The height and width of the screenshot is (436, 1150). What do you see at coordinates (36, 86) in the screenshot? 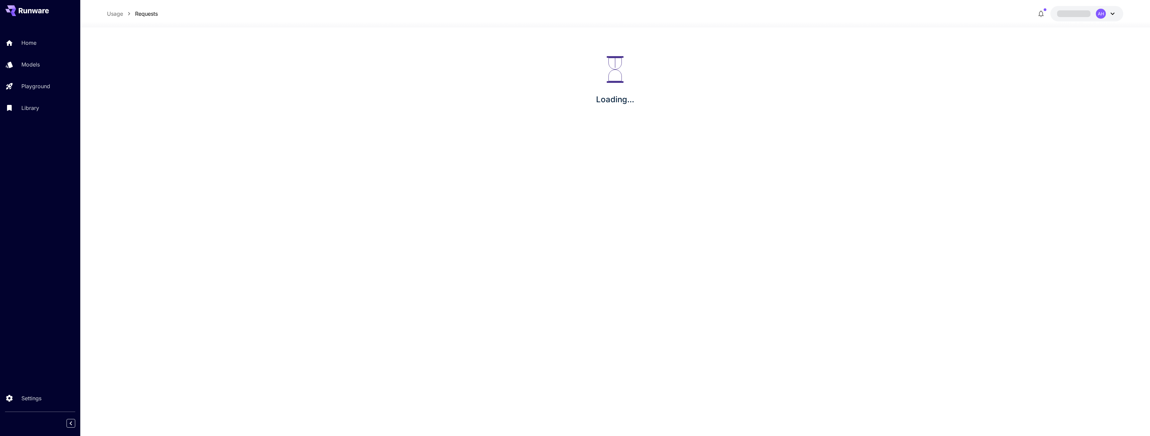
I see `p: Playground` at bounding box center [36, 86].